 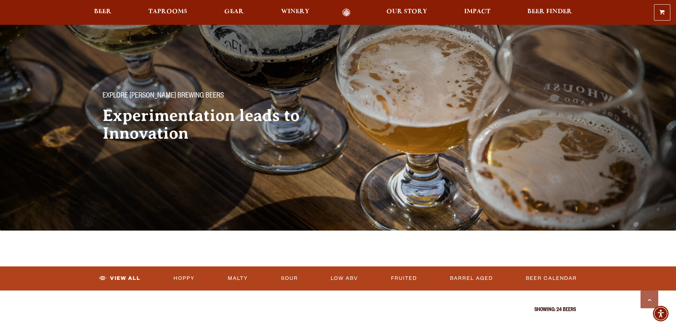 What do you see at coordinates (234, 12) in the screenshot?
I see `span: Gear` at bounding box center [234, 12].